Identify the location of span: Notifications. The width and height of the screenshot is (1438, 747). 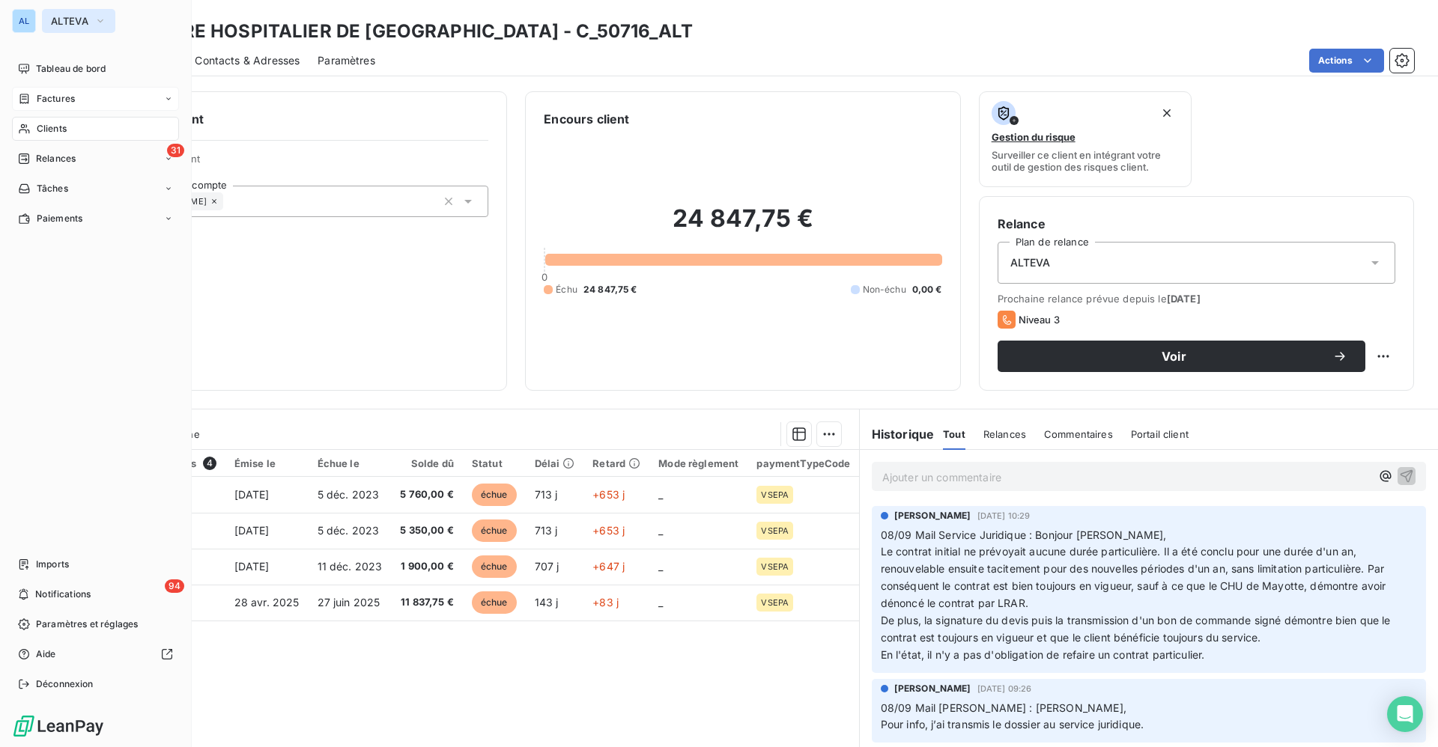
(63, 595).